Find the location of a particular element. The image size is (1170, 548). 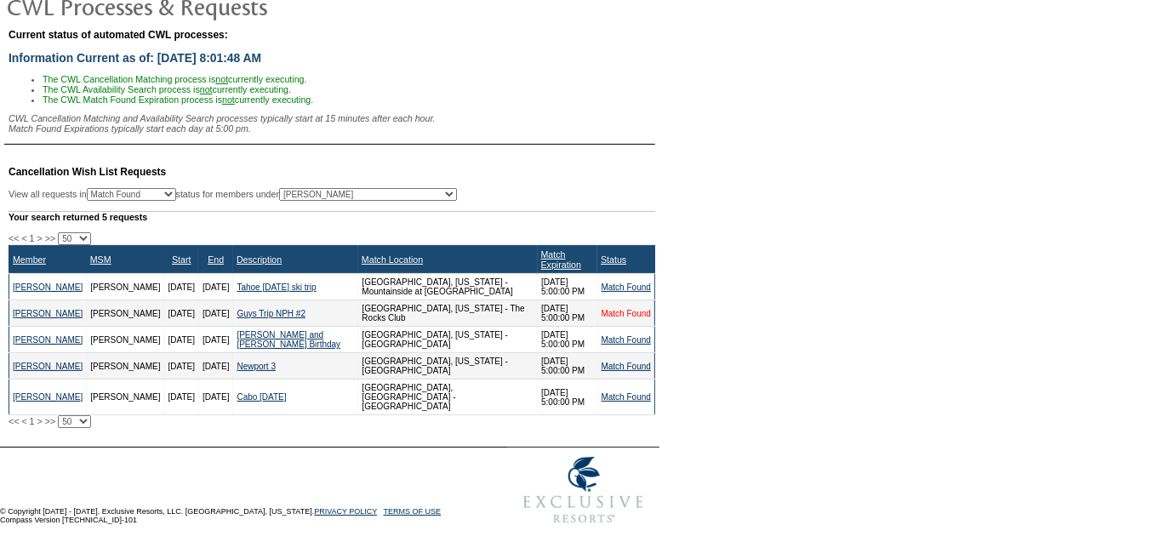

a: End is located at coordinates (215, 260).